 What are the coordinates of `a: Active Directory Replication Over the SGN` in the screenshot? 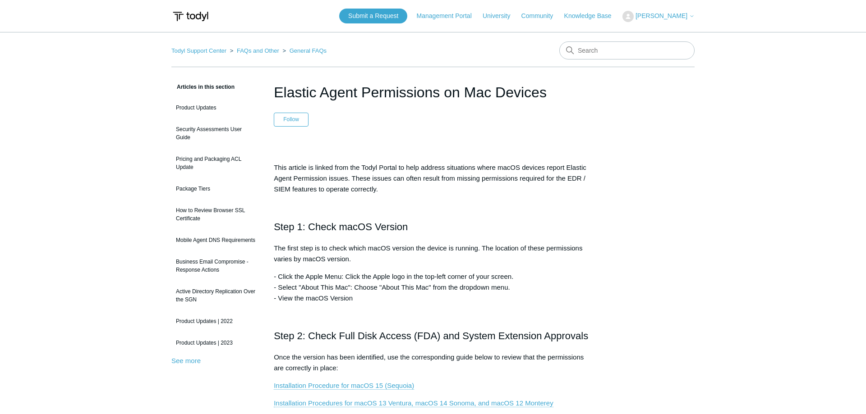 It's located at (216, 296).